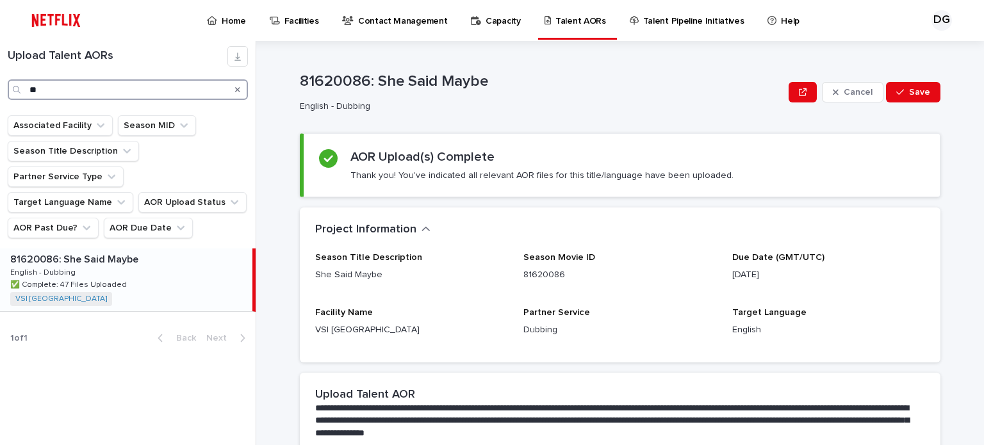 This screenshot has width=984, height=445. I want to click on h2: Project Information, so click(366, 230).